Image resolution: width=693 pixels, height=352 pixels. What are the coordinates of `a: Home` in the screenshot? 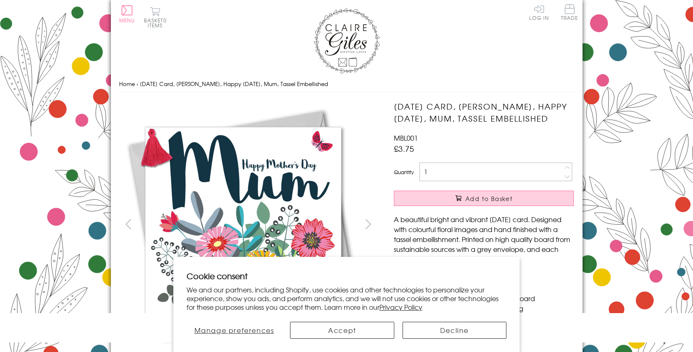 It's located at (127, 84).